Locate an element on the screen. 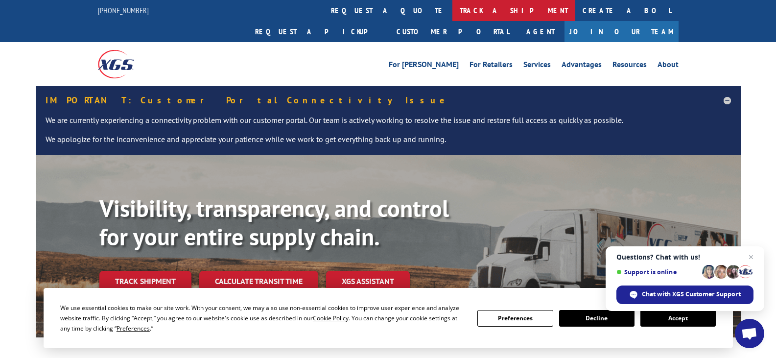  span: Preferences is located at coordinates (133, 328).